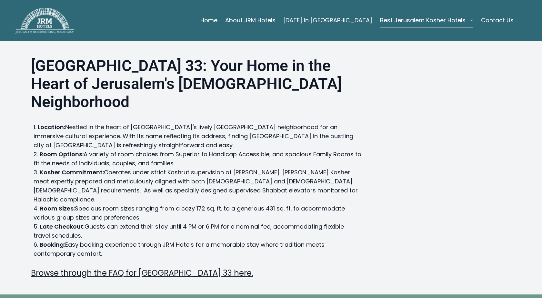 The image size is (542, 298). Describe the element at coordinates (209, 20) in the screenshot. I see `a: Home` at that location.